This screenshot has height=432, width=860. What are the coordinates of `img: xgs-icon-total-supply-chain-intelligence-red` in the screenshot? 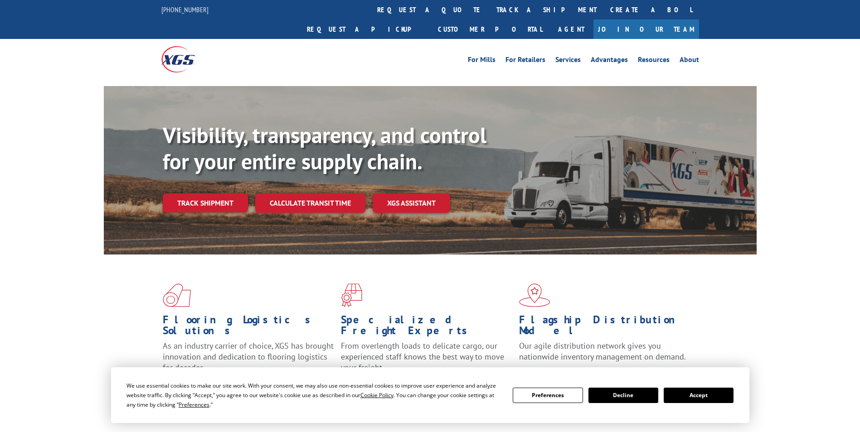 It's located at (177, 295).